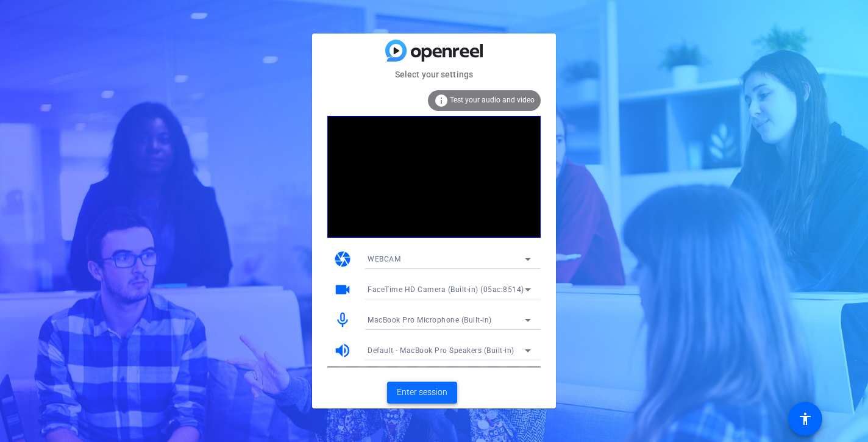  What do you see at coordinates (492, 100) in the screenshot?
I see `span: Test your audio and video` at bounding box center [492, 100].